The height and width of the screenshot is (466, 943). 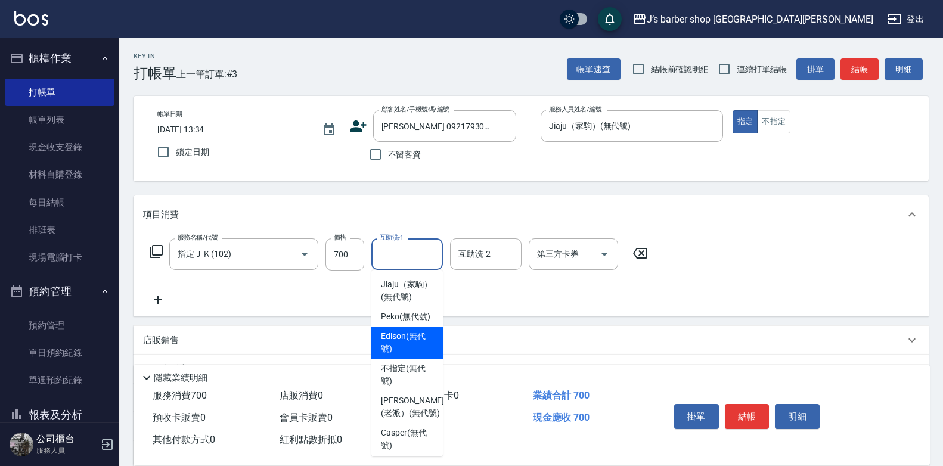 I want to click on span: 不指定 (無代號), so click(x=407, y=375).